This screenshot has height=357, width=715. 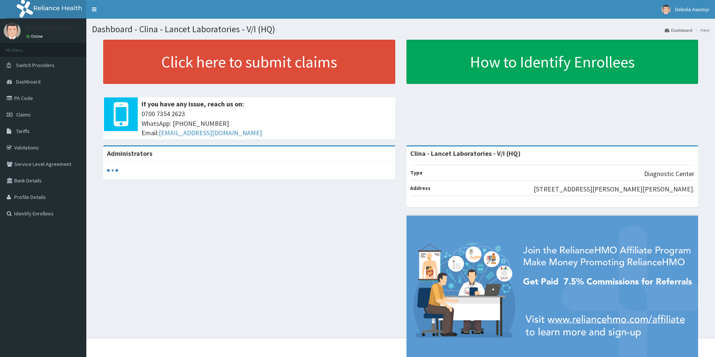 I want to click on b: Administrators, so click(x=129, y=153).